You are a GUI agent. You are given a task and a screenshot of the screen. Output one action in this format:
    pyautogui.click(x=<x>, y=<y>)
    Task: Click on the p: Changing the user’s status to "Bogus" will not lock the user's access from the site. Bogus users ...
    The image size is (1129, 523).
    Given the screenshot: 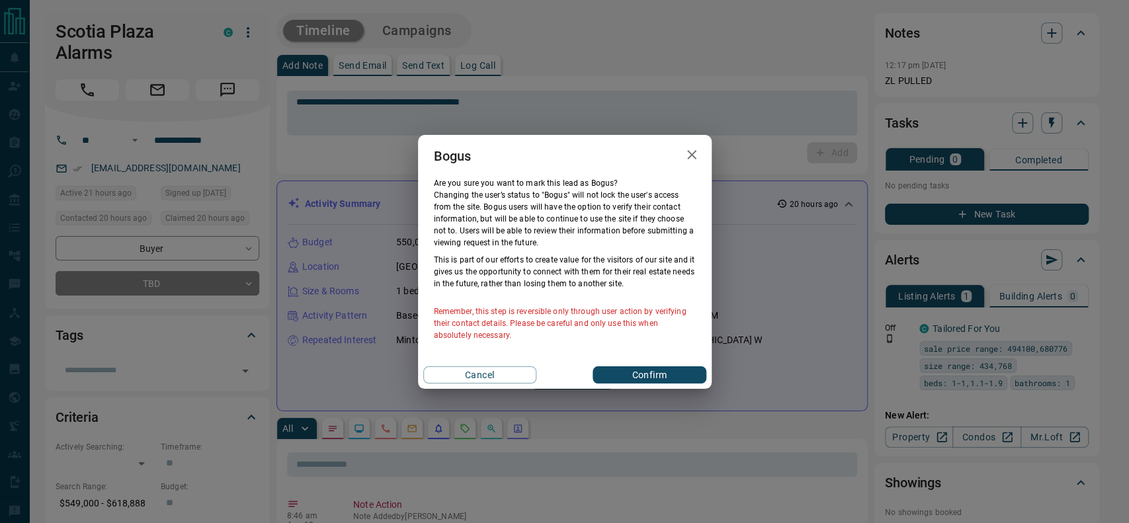 What is the action you would take?
    pyautogui.click(x=565, y=219)
    